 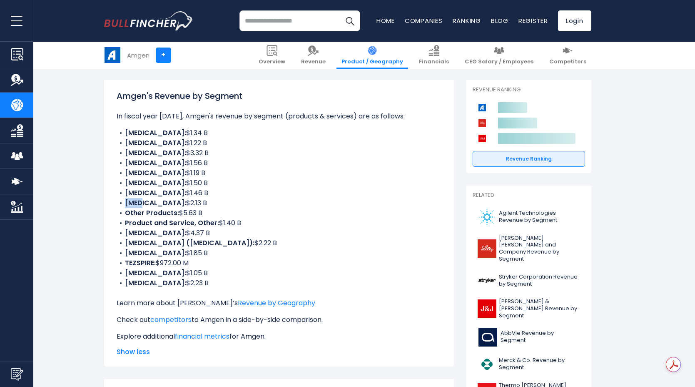 What do you see at coordinates (434, 62) in the screenshot?
I see `span: Financials` at bounding box center [434, 62].